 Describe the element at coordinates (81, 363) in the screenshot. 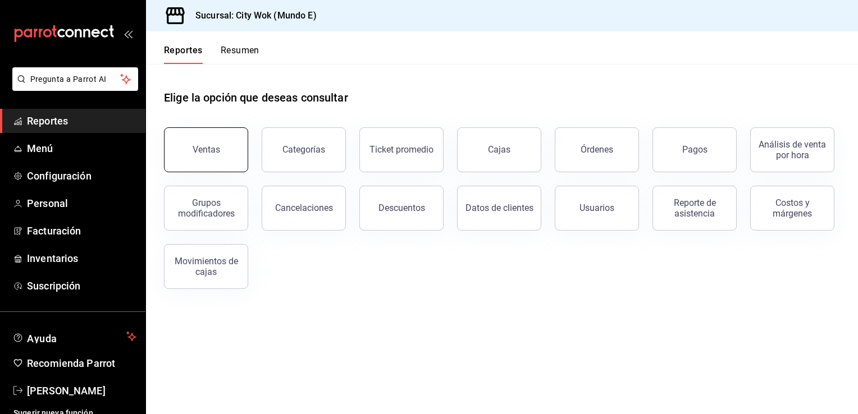

I see `span: Recomienda Parrot` at that location.